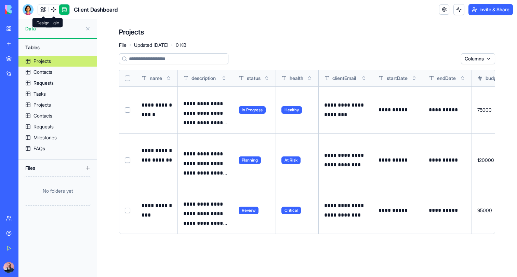 The width and height of the screenshot is (517, 277). What do you see at coordinates (128, 78) in the screenshot?
I see `button: Select all` at bounding box center [128, 78].